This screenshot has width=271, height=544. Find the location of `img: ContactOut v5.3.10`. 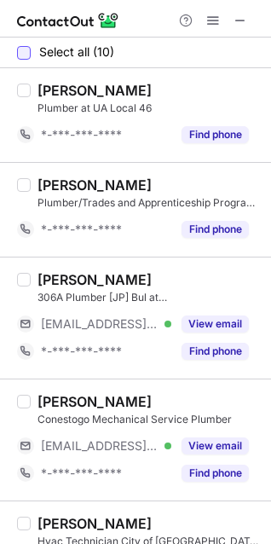

img: ContactOut v5.3.10 is located at coordinates (68, 20).